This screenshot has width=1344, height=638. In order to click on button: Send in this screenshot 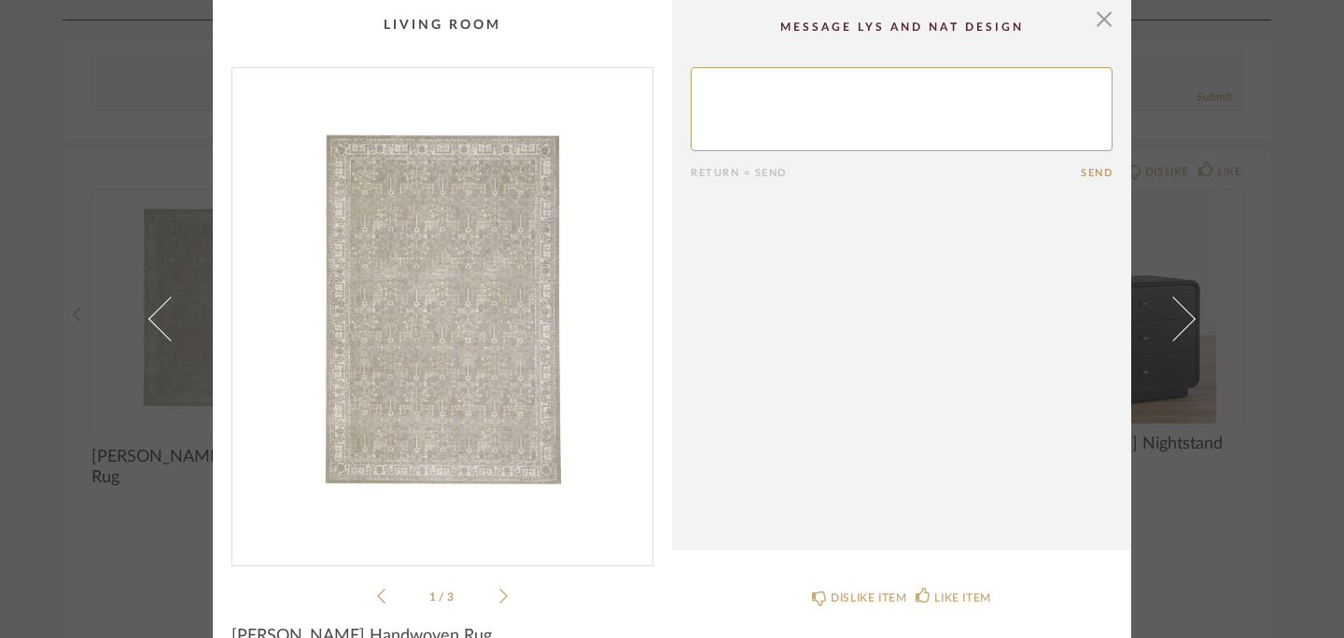, I will do `click(1096, 173)`.